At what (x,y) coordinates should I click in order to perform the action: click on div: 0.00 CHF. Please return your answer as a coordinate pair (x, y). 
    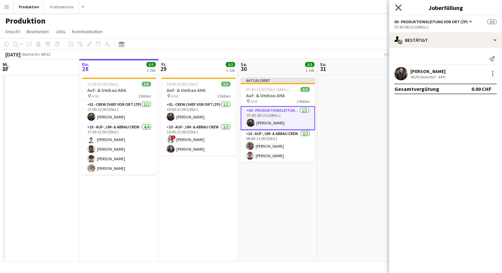
    Looking at the image, I should click on (481, 89).